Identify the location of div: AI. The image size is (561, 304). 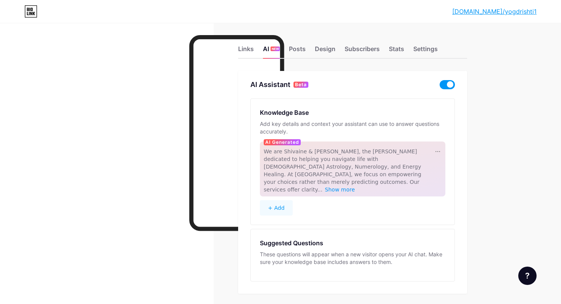
(271, 51).